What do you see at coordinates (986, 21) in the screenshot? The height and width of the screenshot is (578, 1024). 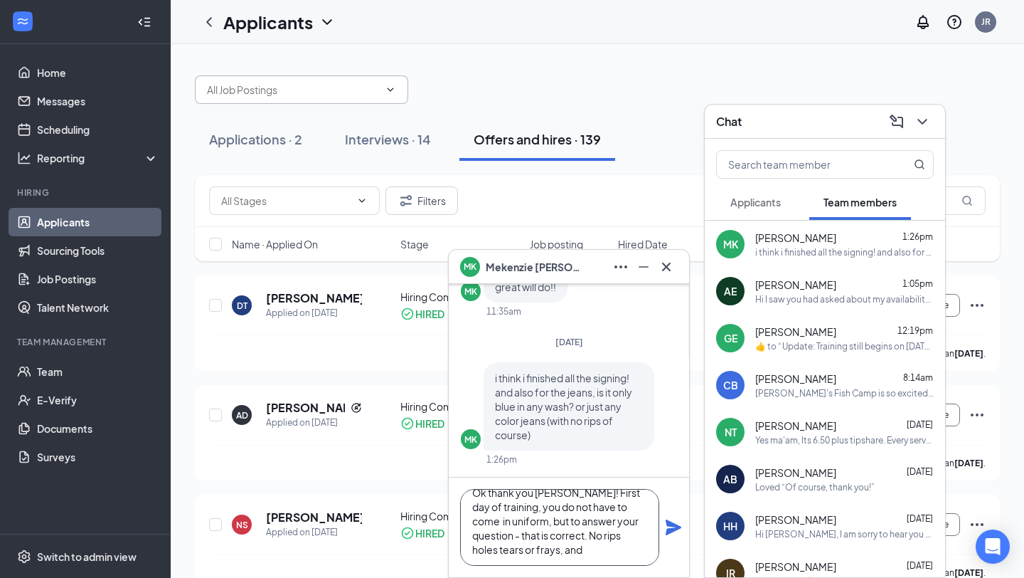 I see `div: JR` at bounding box center [986, 21].